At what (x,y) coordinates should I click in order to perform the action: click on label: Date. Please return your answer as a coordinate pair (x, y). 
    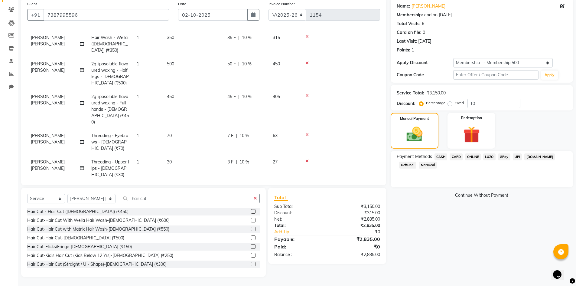
    Looking at the image, I should click on (182, 4).